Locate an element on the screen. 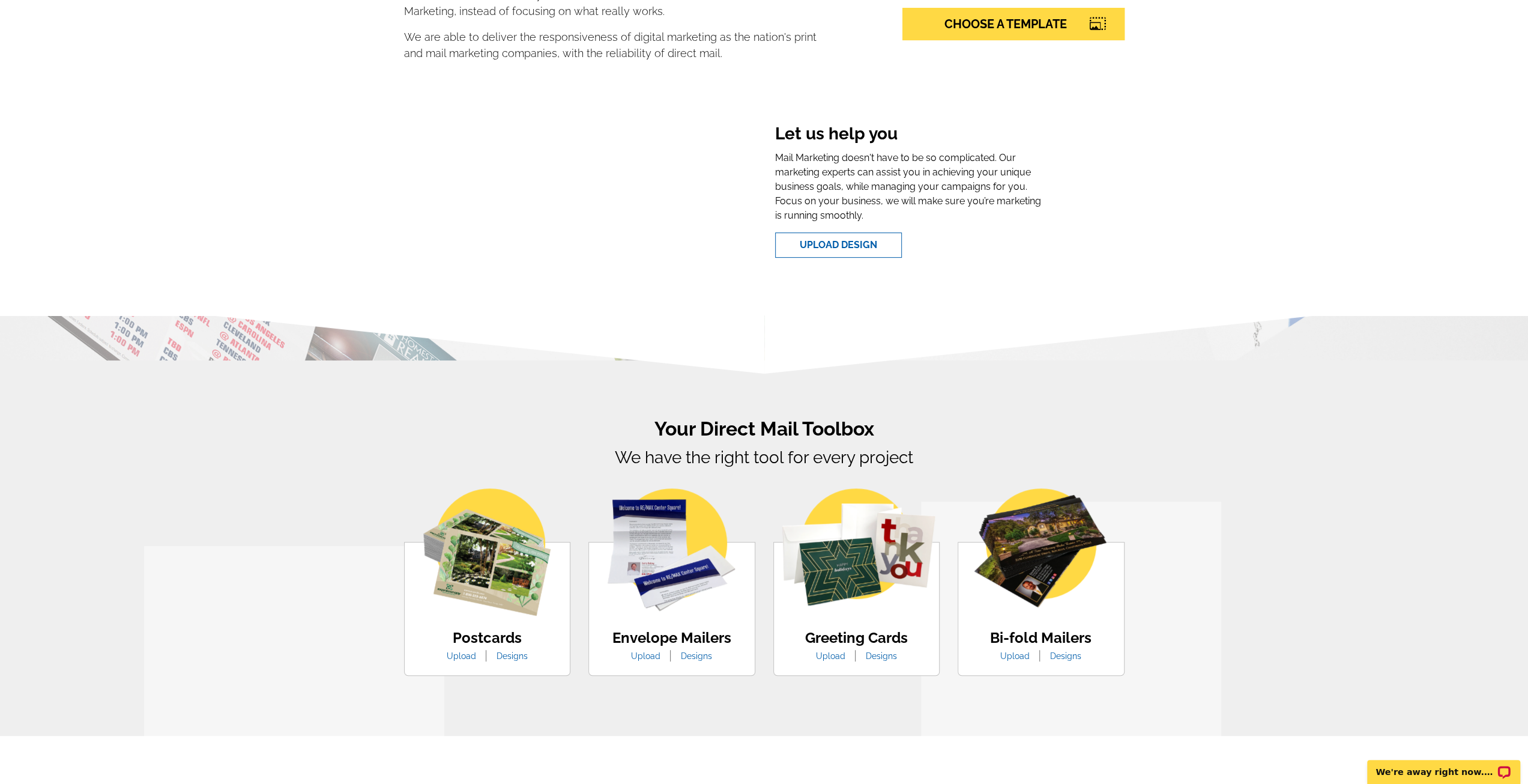  h4: Postcards is located at coordinates (487, 637).